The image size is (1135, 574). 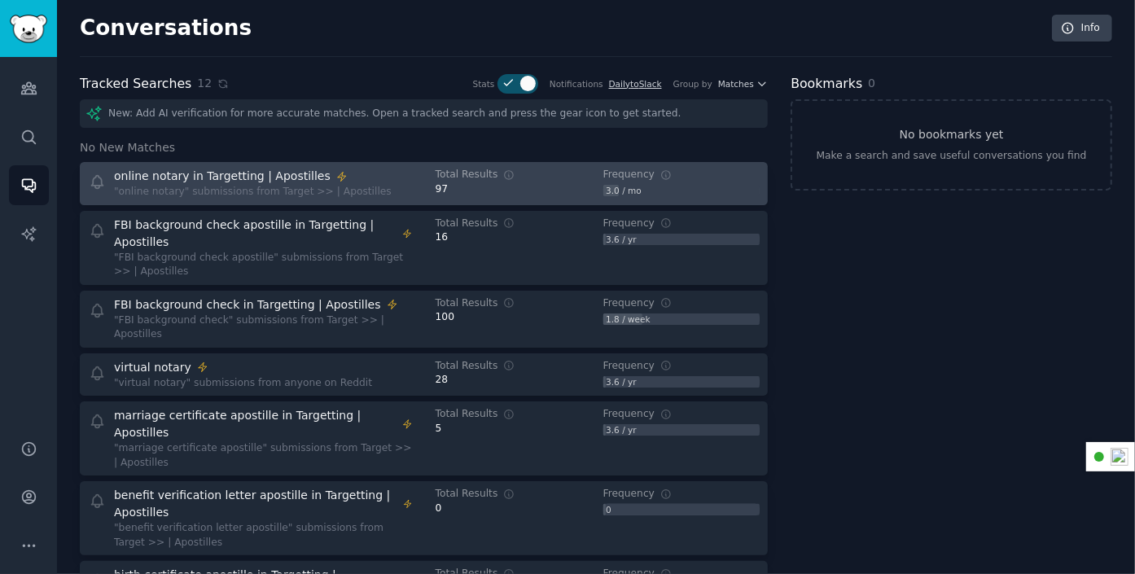 What do you see at coordinates (423, 375) in the screenshot?
I see `a: virtual notary"virtual notary" submissions from anyone on RedditTotal Results28Frequency3.6 / yr` at bounding box center [423, 375].